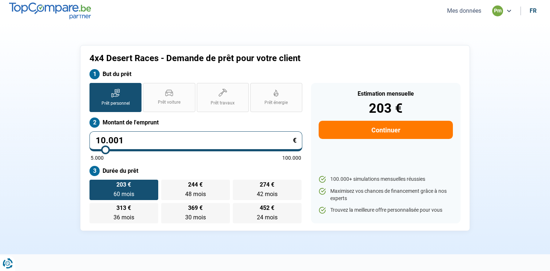  What do you see at coordinates (276, 103) in the screenshot?
I see `span: Prêt énergie` at bounding box center [276, 103].